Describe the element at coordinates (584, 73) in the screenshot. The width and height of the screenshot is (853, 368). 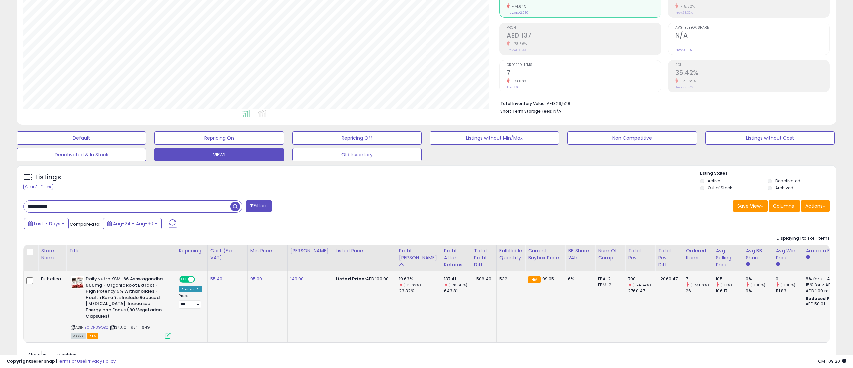
I see `h2: 7` at that location.